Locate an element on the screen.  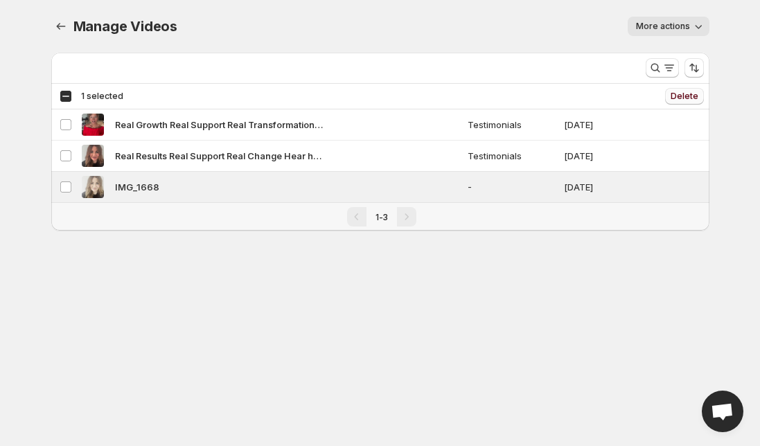
button: Search and filter results is located at coordinates (662, 68).